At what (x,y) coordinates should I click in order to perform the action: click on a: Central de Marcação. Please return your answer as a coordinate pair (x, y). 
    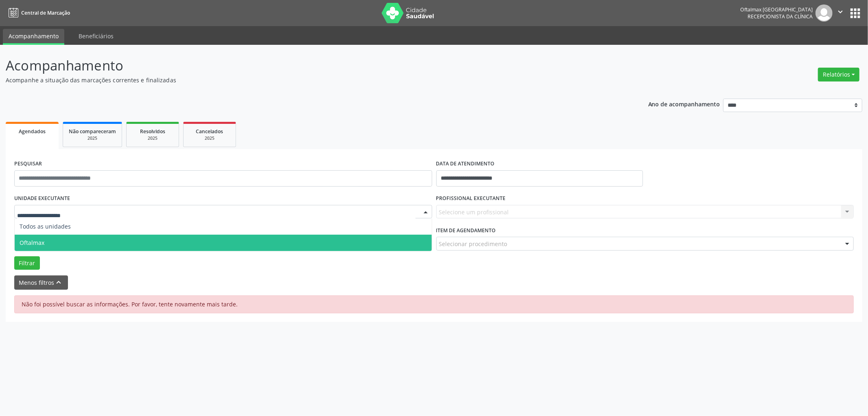
    Looking at the image, I should click on (38, 13).